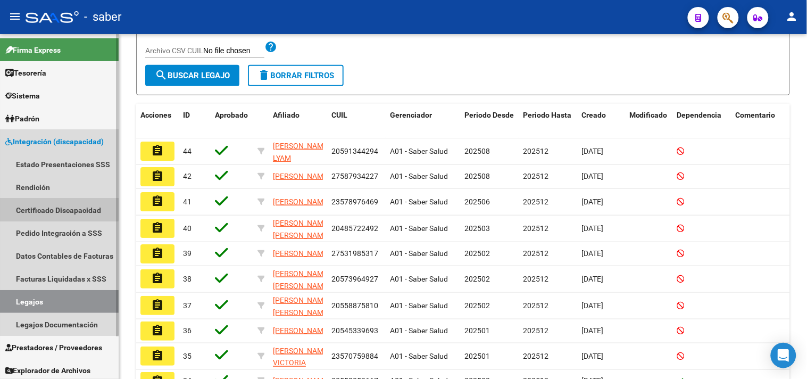 Image resolution: width=807 pixels, height=379 pixels. Describe the element at coordinates (186, 115) in the screenshot. I see `span: ID` at that location.